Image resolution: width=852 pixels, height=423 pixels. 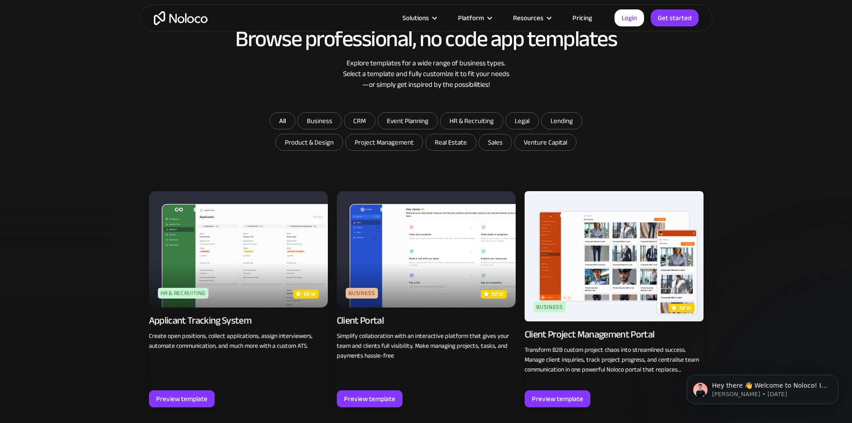 What do you see at coordinates (426, 346) in the screenshot?
I see `p: Simplify collaboration with an interactive platform that gives your team and clients full visibil...` at bounding box center [426, 346].